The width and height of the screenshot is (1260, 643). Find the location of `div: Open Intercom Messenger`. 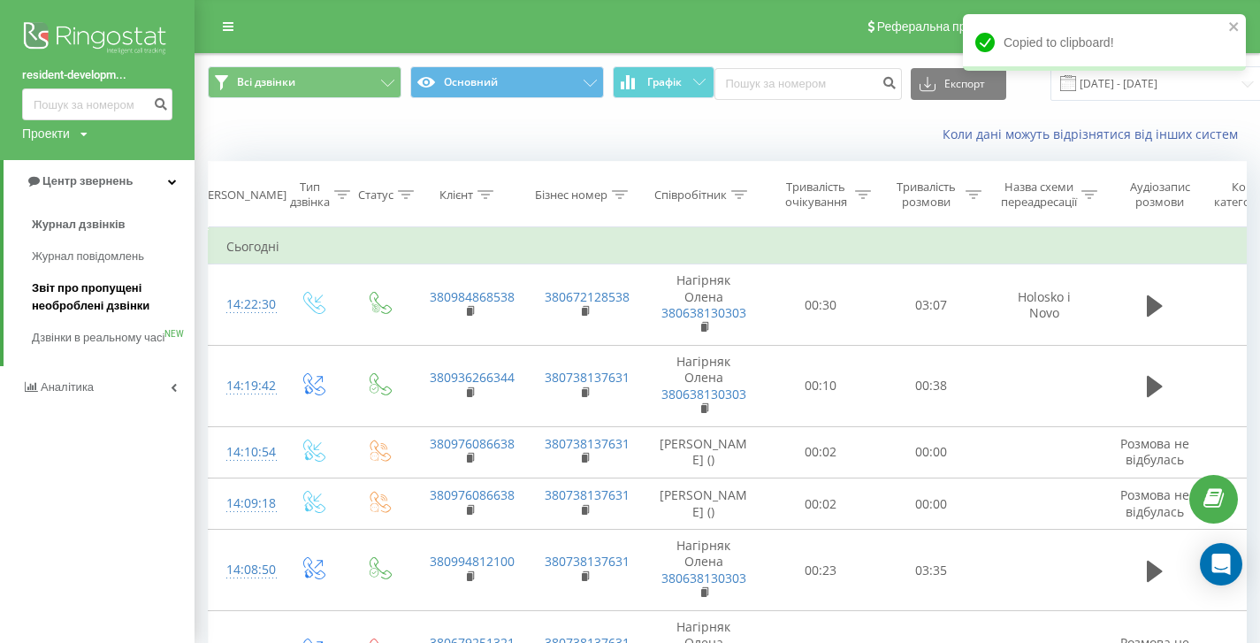

div: Open Intercom Messenger is located at coordinates (1221, 564).